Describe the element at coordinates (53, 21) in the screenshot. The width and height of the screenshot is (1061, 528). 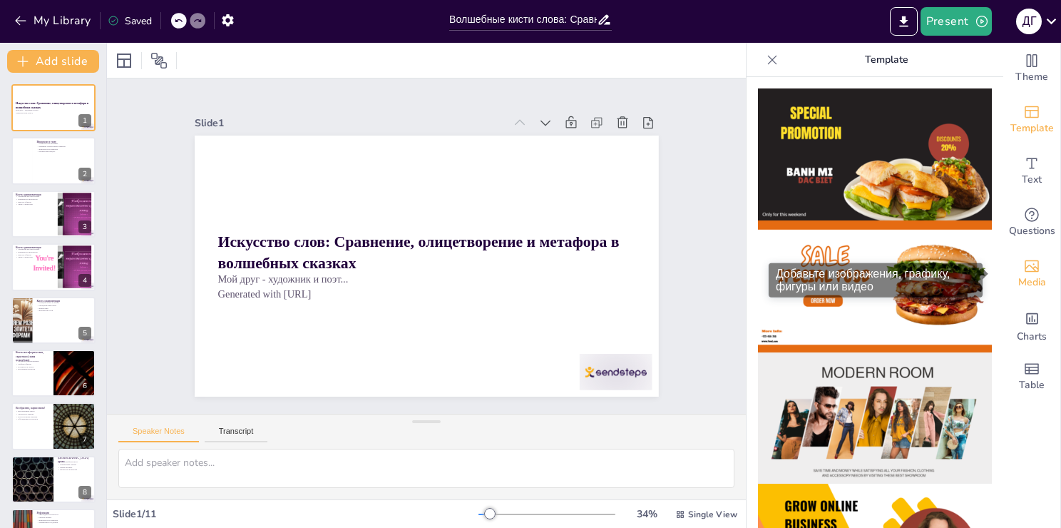
I see `button: My Library` at that location.